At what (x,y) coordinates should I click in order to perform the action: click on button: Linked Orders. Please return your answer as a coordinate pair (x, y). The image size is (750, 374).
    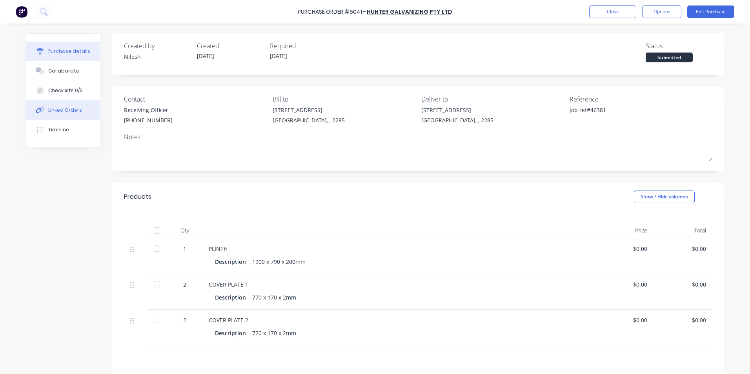
    Looking at the image, I should click on (63, 110).